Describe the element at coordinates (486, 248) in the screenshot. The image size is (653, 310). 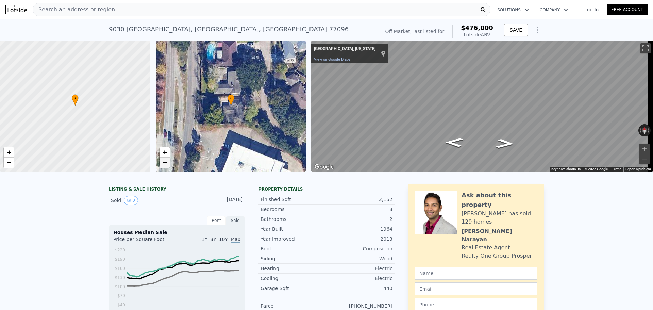
I see `div: Real Estate Agent` at that location.